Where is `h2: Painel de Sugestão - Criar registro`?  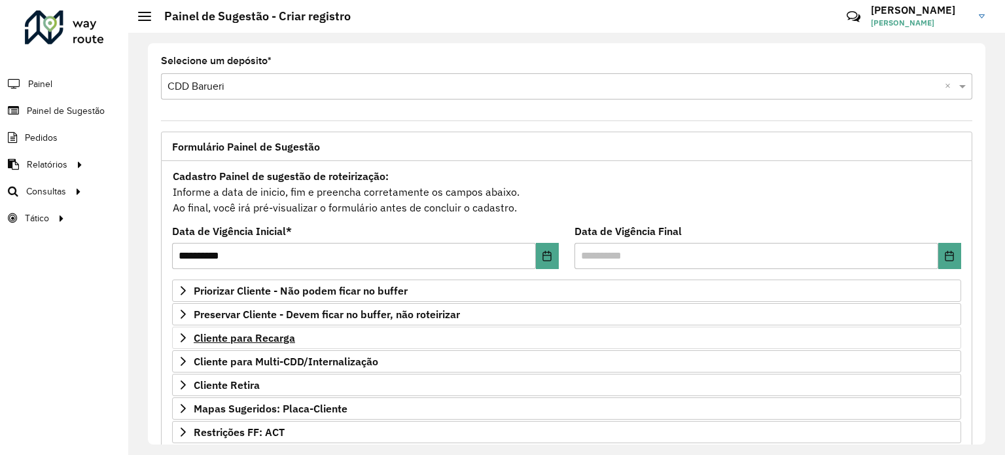
h2: Painel de Sugestão - Criar registro is located at coordinates (251, 16).